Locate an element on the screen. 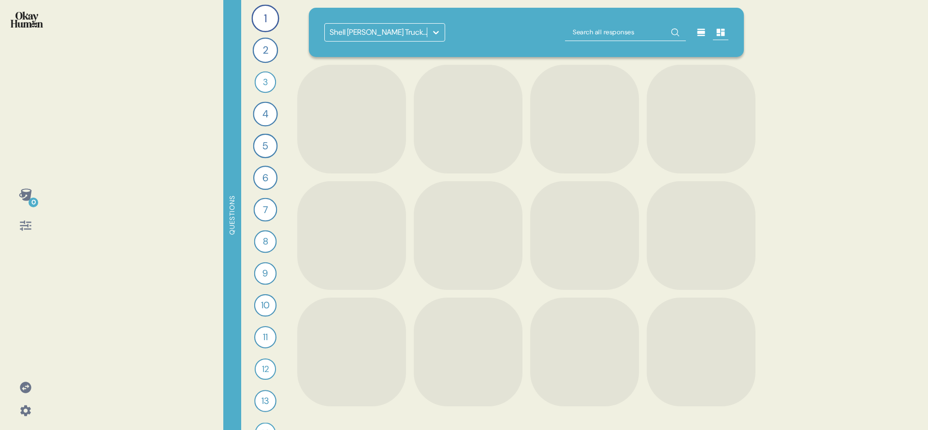 This screenshot has height=430, width=928. div: 1 is located at coordinates (265, 18).